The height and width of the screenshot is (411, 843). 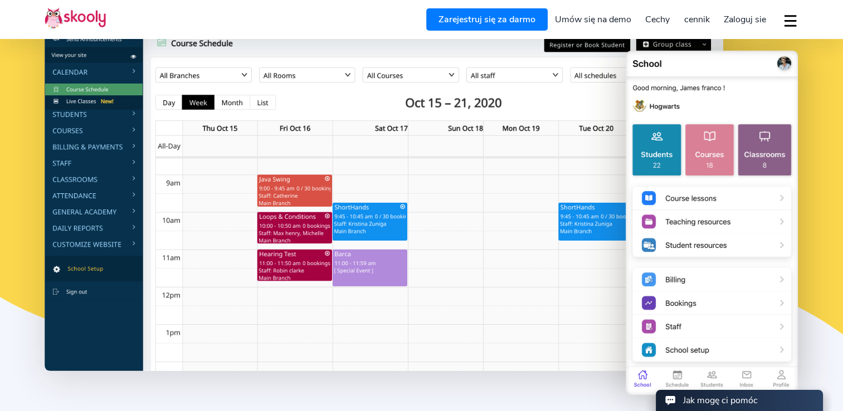 What do you see at coordinates (593, 19) in the screenshot?
I see `a: Umów się na demo` at bounding box center [593, 19].